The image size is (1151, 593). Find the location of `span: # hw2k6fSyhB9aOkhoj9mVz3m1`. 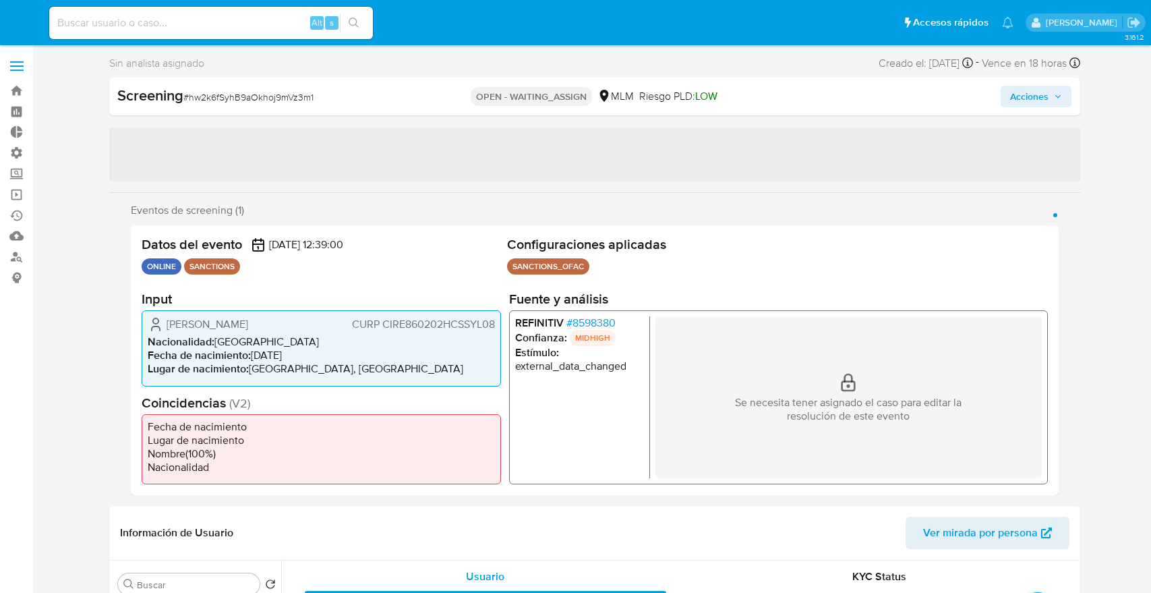

span: # hw2k6fSyhB9aOkhoj9mVz3m1 is located at coordinates (248, 97).